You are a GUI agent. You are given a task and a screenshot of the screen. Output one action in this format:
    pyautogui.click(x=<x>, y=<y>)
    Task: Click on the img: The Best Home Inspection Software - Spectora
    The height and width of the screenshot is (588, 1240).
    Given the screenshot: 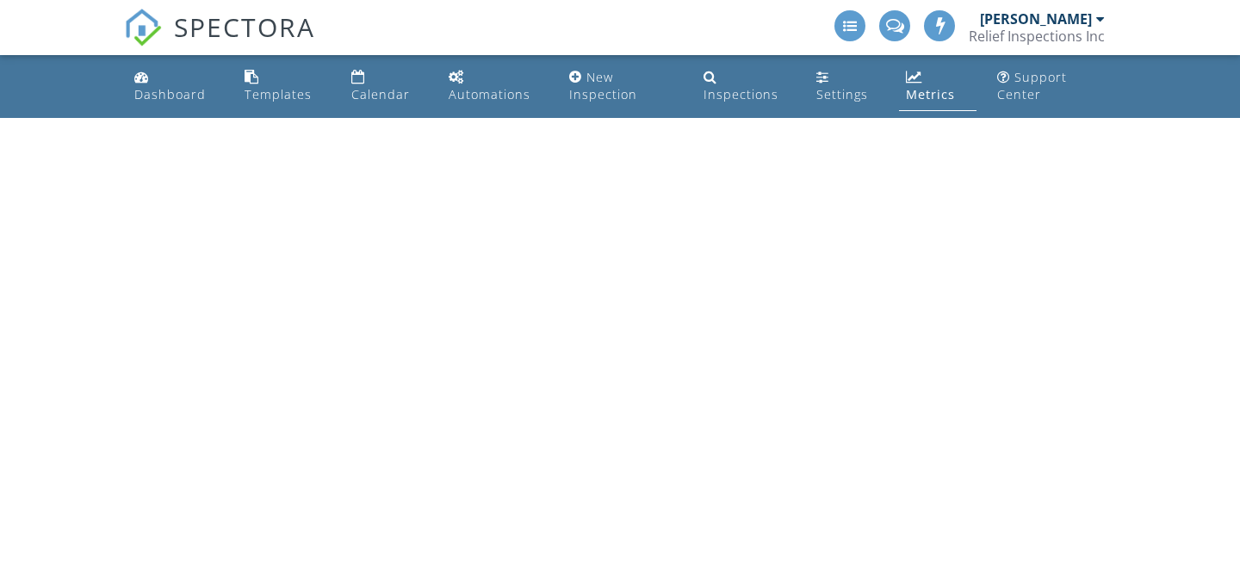 What is the action you would take?
    pyautogui.click(x=143, y=28)
    